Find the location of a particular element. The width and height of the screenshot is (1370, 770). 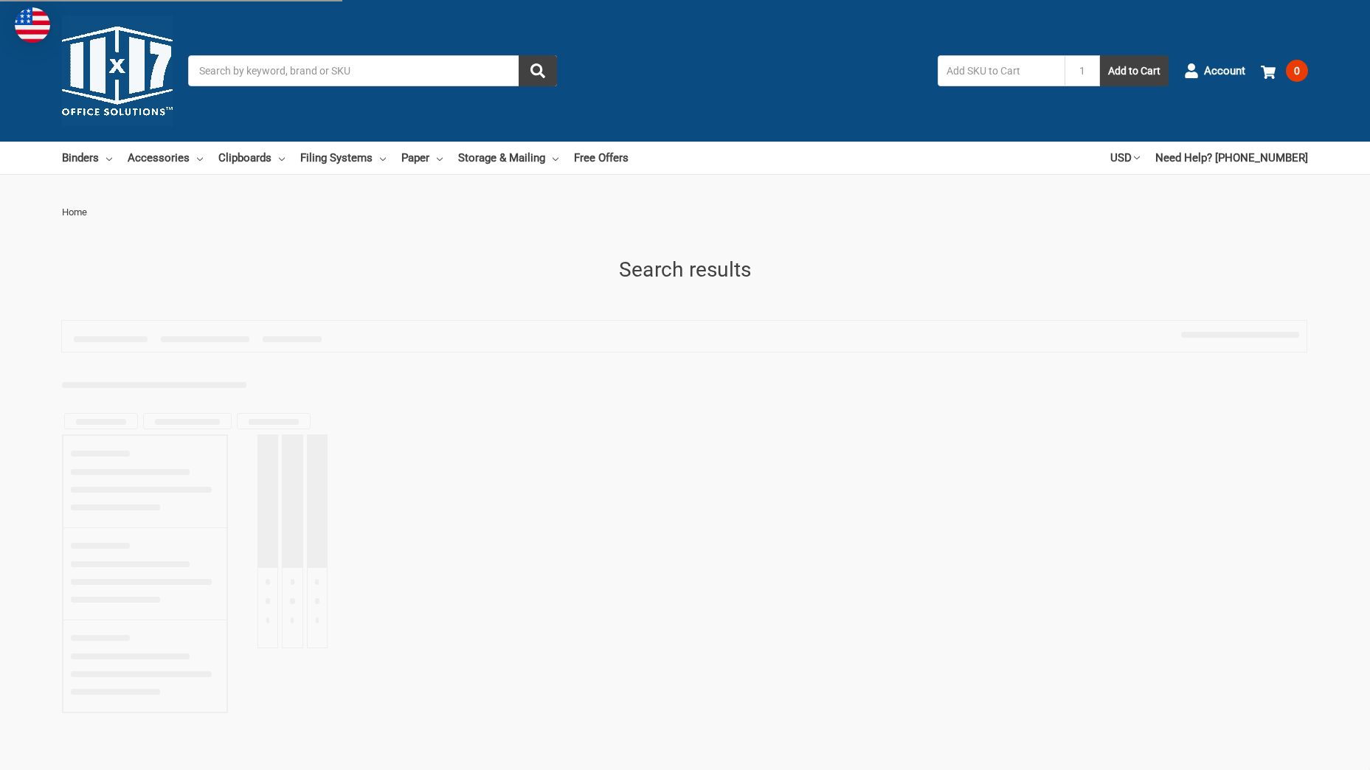

a: 0 is located at coordinates (1284, 71).